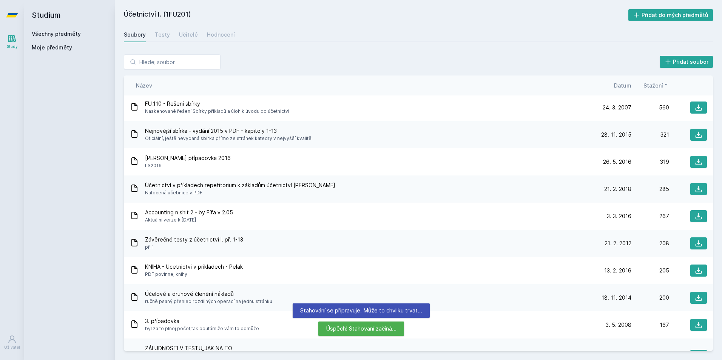 This screenshot has width=722, height=360. I want to click on a: Hodnocení, so click(221, 35).